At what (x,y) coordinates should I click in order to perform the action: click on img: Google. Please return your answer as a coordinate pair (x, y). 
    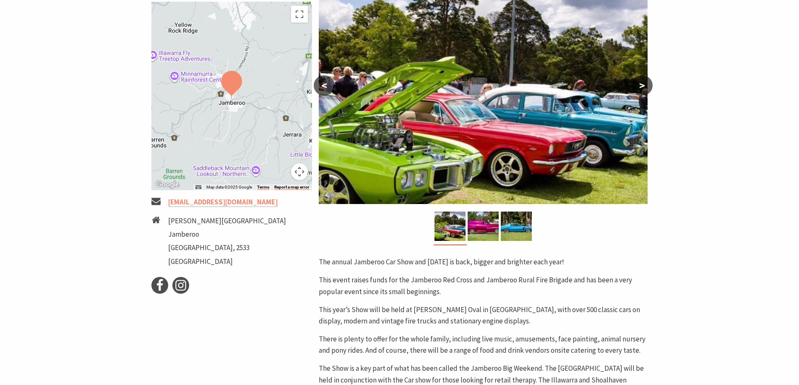
    Looking at the image, I should click on (167, 185).